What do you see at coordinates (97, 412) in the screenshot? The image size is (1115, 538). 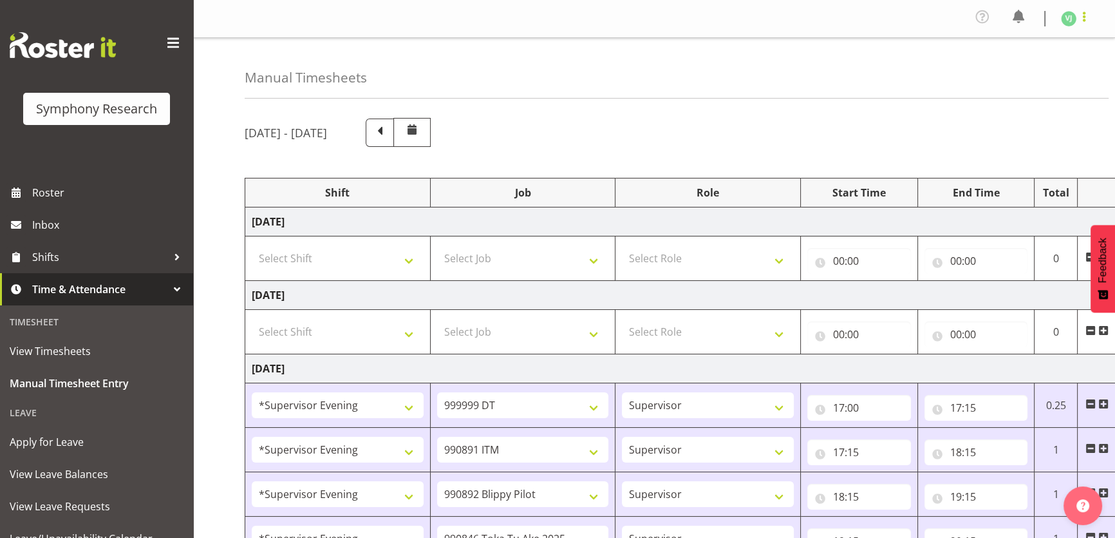 I see `div: Leave` at bounding box center [97, 412].